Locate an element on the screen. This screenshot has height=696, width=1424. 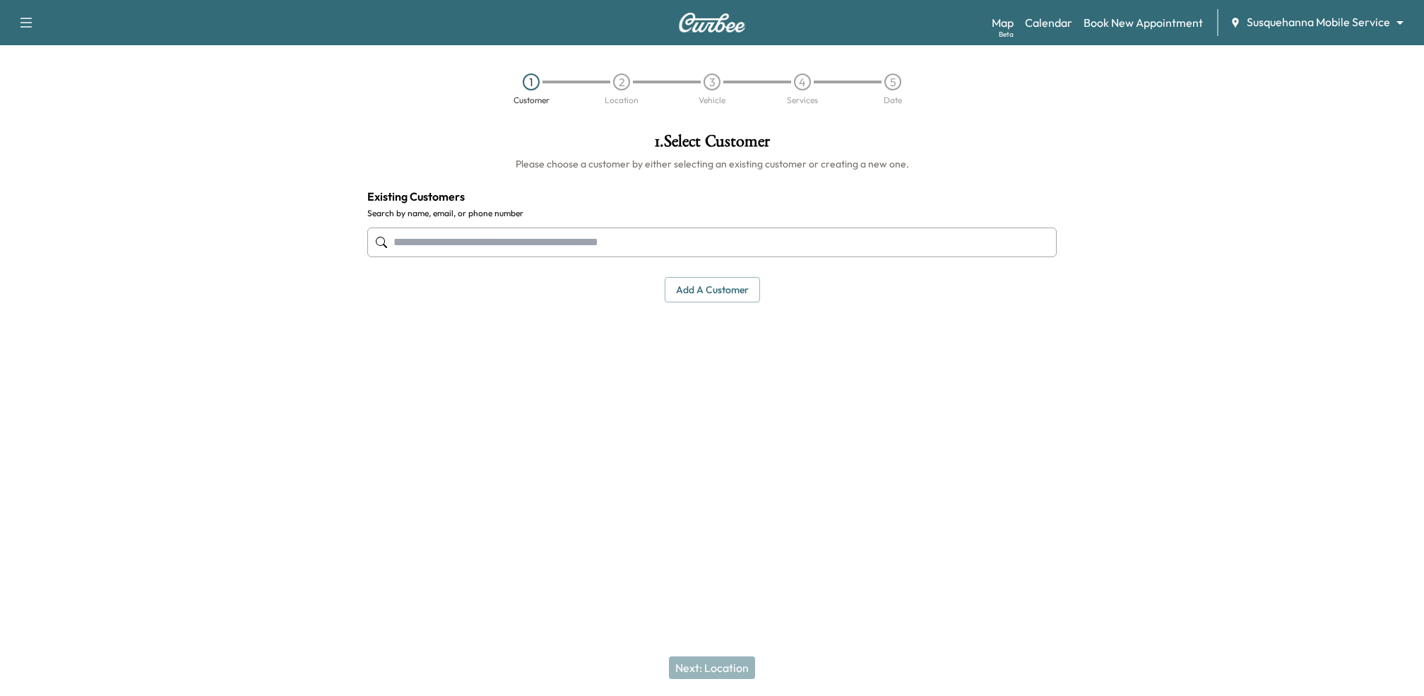
h1: 1 . Select Customer is located at coordinates (712, 145).